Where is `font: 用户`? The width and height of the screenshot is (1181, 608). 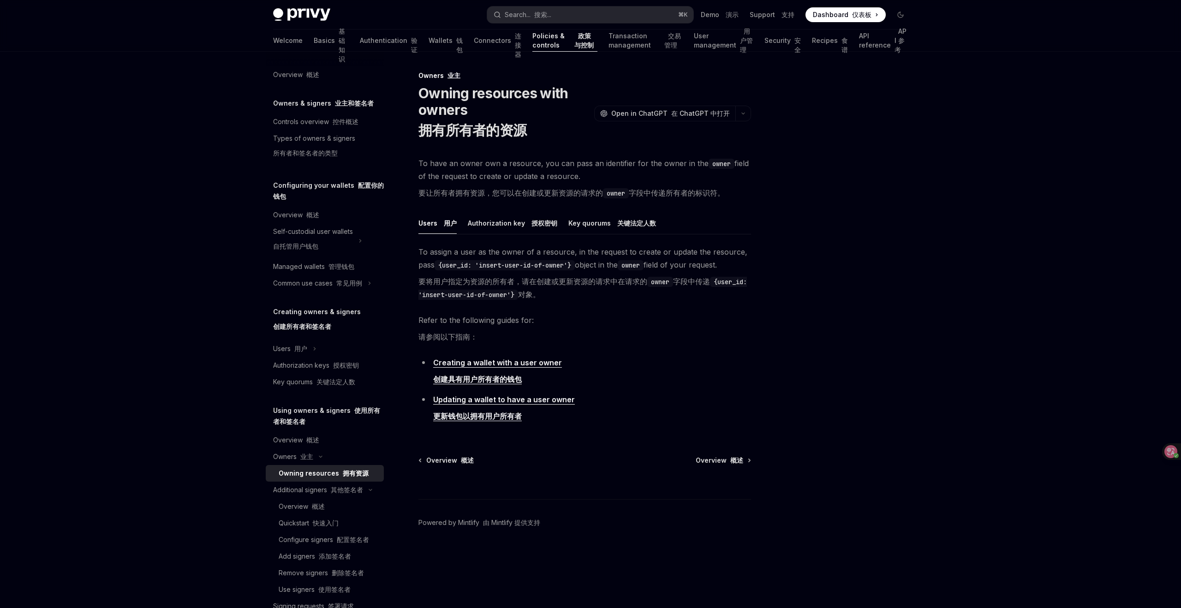
font: 用户 is located at coordinates (450, 223).